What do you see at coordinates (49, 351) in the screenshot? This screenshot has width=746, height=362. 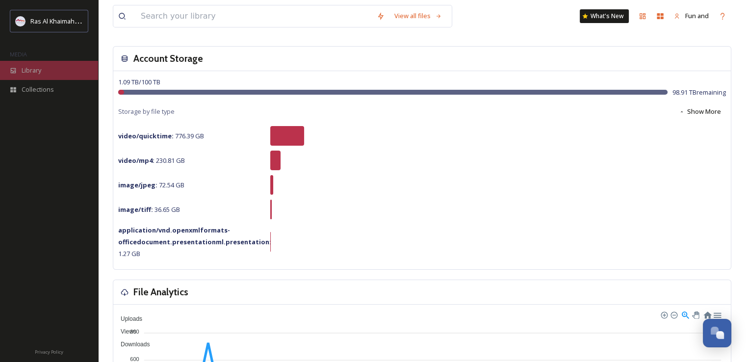 I see `a: Privacy Policy` at bounding box center [49, 351].